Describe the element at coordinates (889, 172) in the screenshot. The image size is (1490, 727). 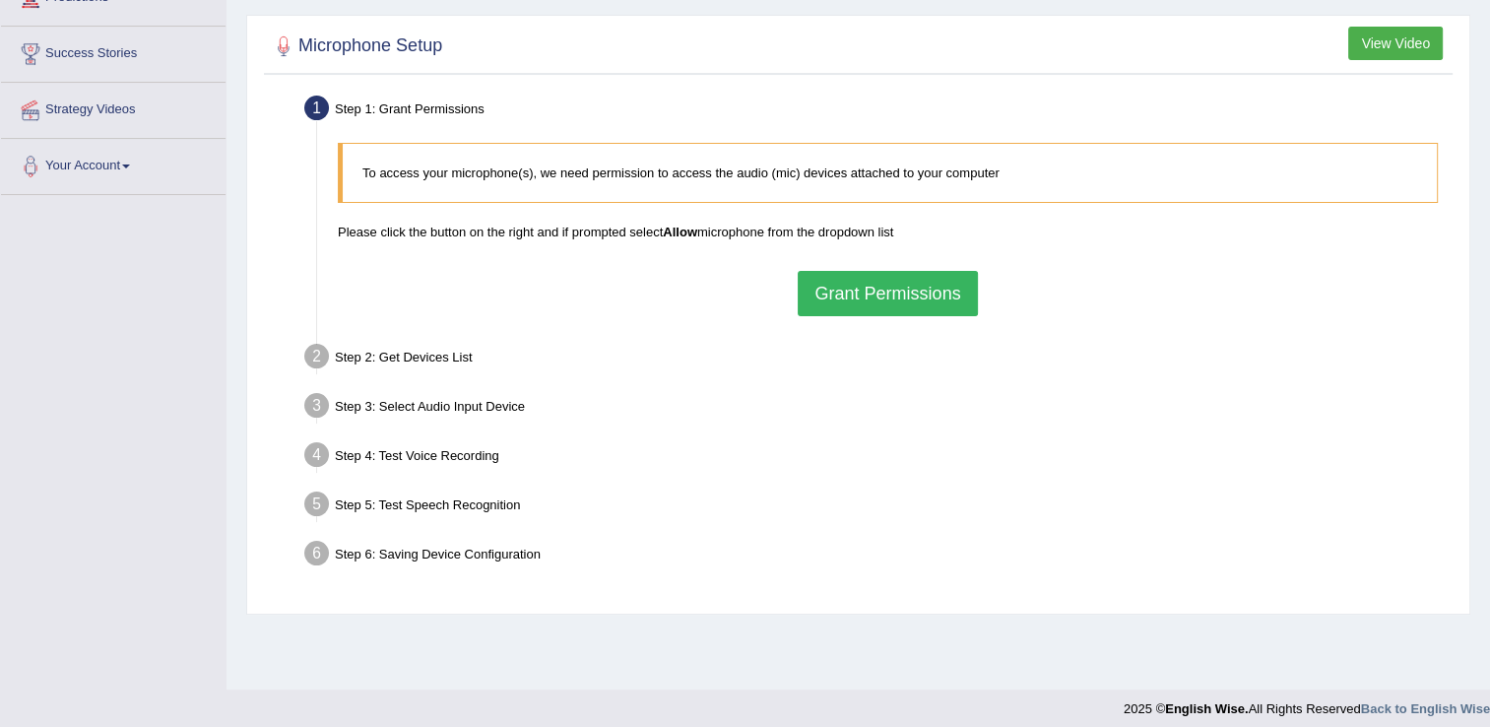
I see `p: To access your microphone(s), we need permission to access the audio (mic) devices attached to yo...` at that location.